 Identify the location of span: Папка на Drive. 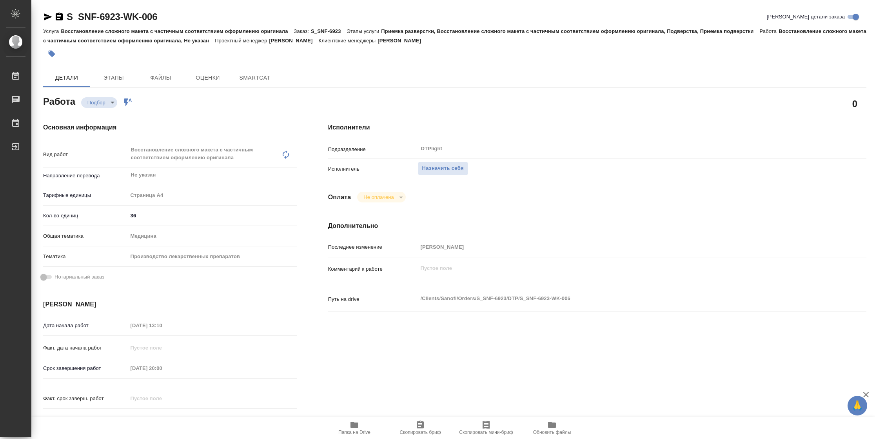
(354, 432).